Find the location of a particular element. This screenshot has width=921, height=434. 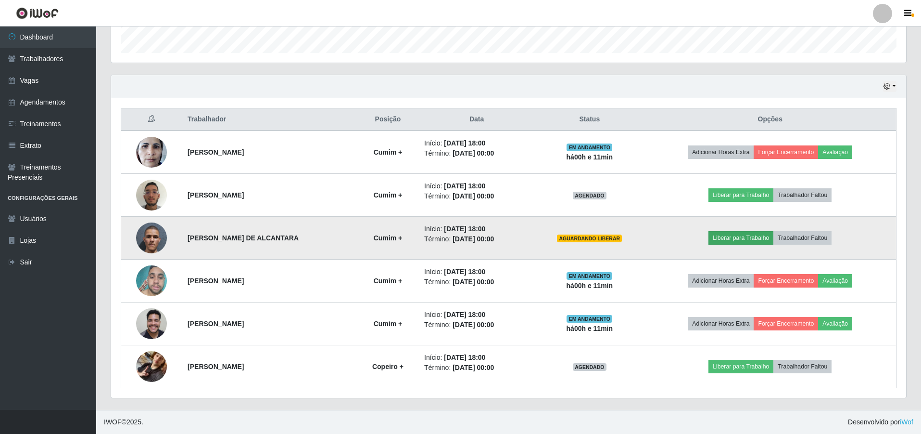

img: CoreUI Logo is located at coordinates (37, 13).